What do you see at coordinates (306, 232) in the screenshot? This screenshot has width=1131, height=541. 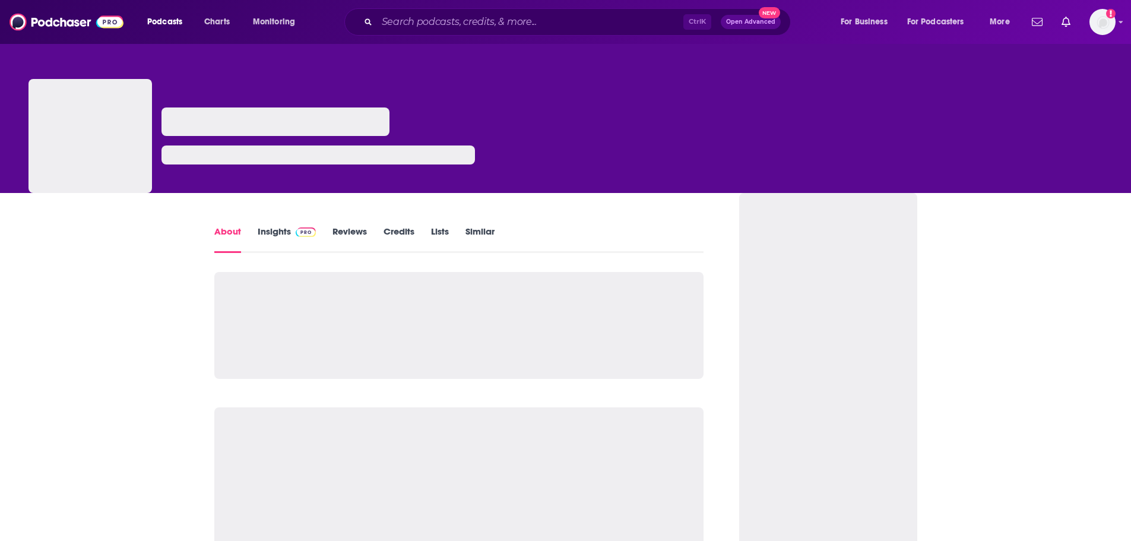 I see `img: Podchaser Pro` at bounding box center [306, 232].